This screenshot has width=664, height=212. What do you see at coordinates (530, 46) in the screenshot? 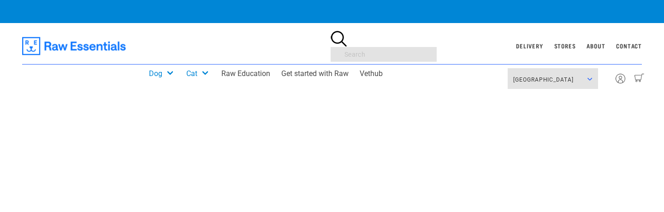
I see `a: Delivery` at bounding box center [530, 46].